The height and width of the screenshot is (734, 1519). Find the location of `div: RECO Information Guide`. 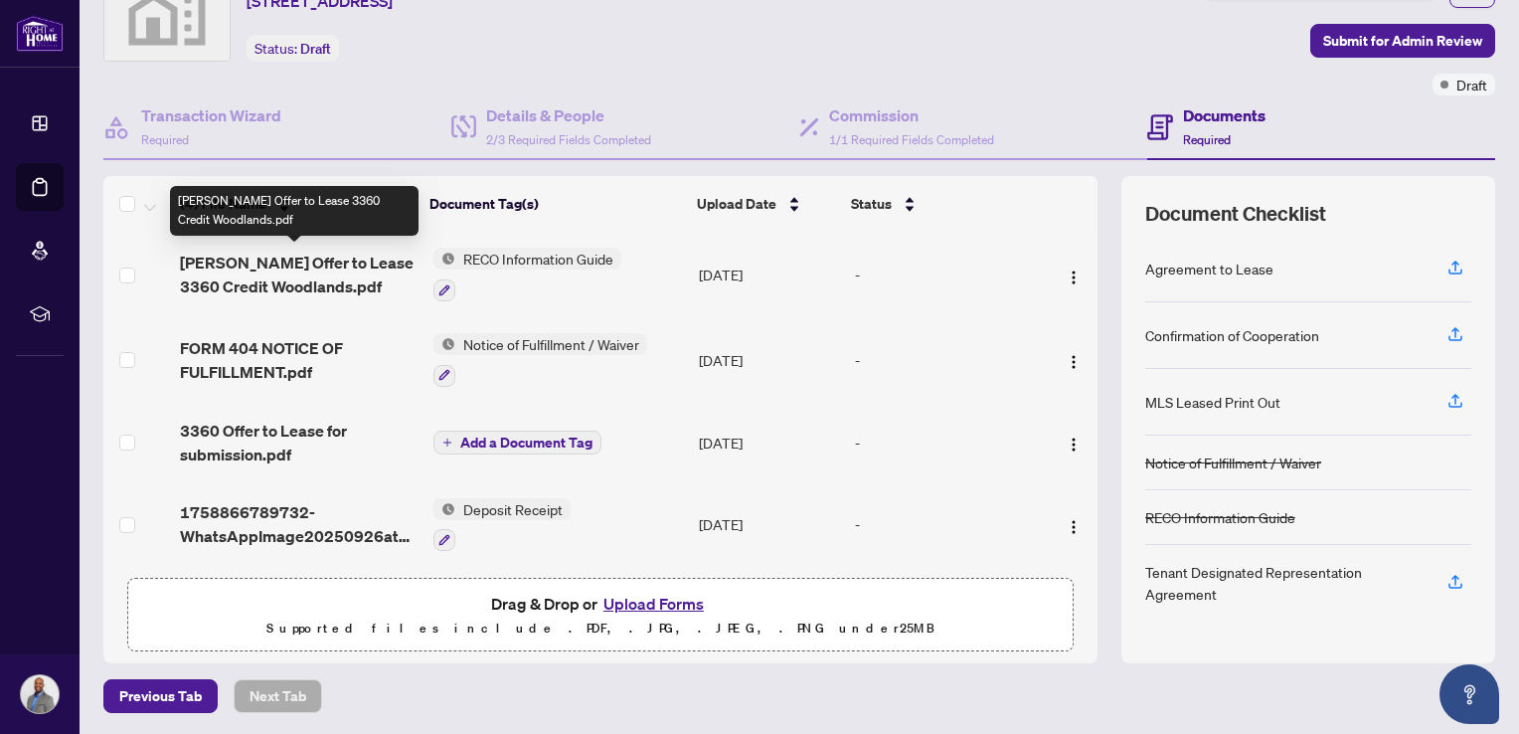

div: RECO Information Guide is located at coordinates (1220, 517).